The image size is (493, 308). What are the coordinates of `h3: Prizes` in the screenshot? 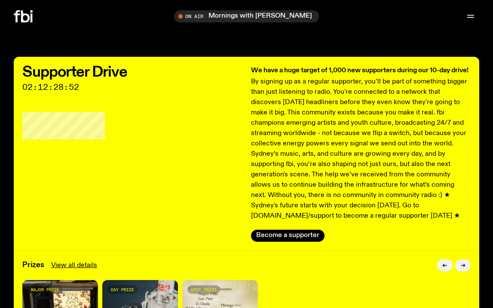 It's located at (33, 265).